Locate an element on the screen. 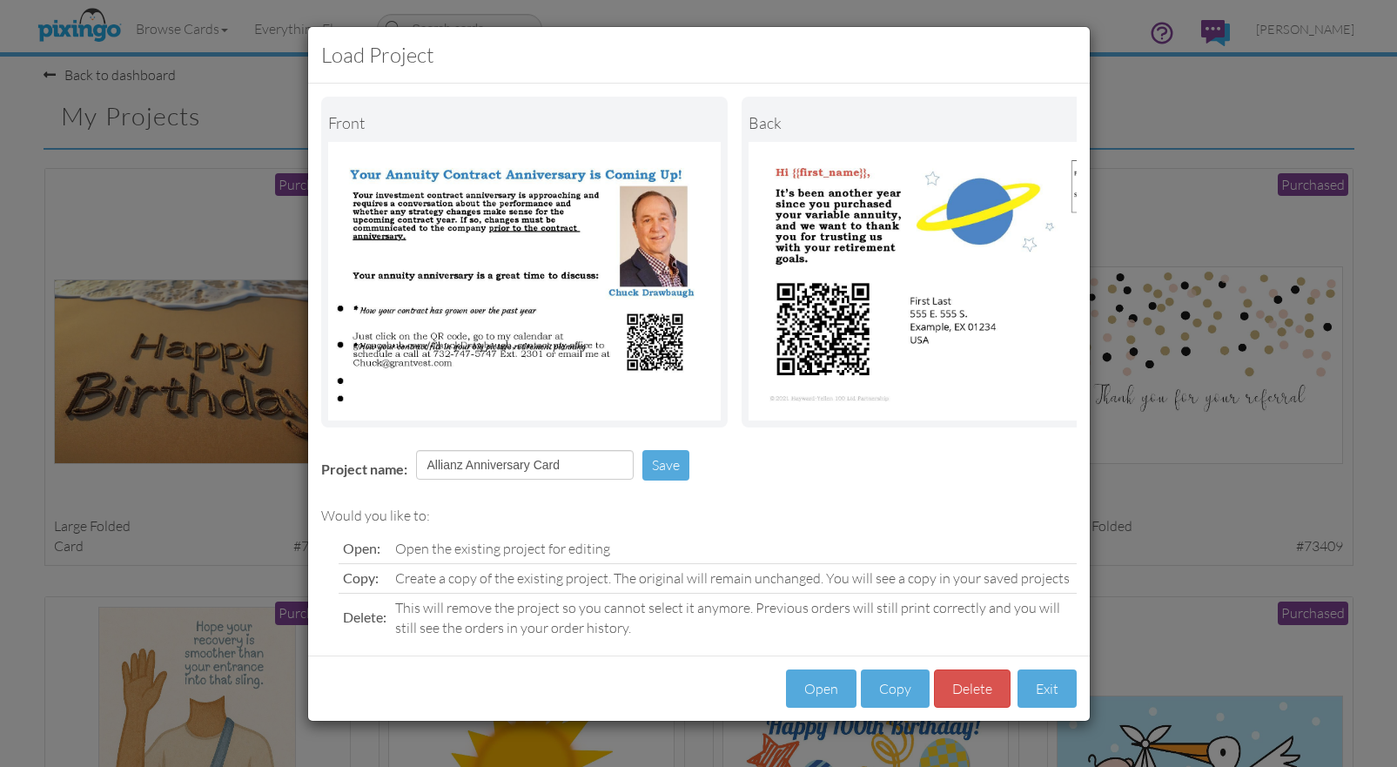  td: Create a copy of the existing project. The original will remain unchanged. You will see a copy in... is located at coordinates (734, 578).